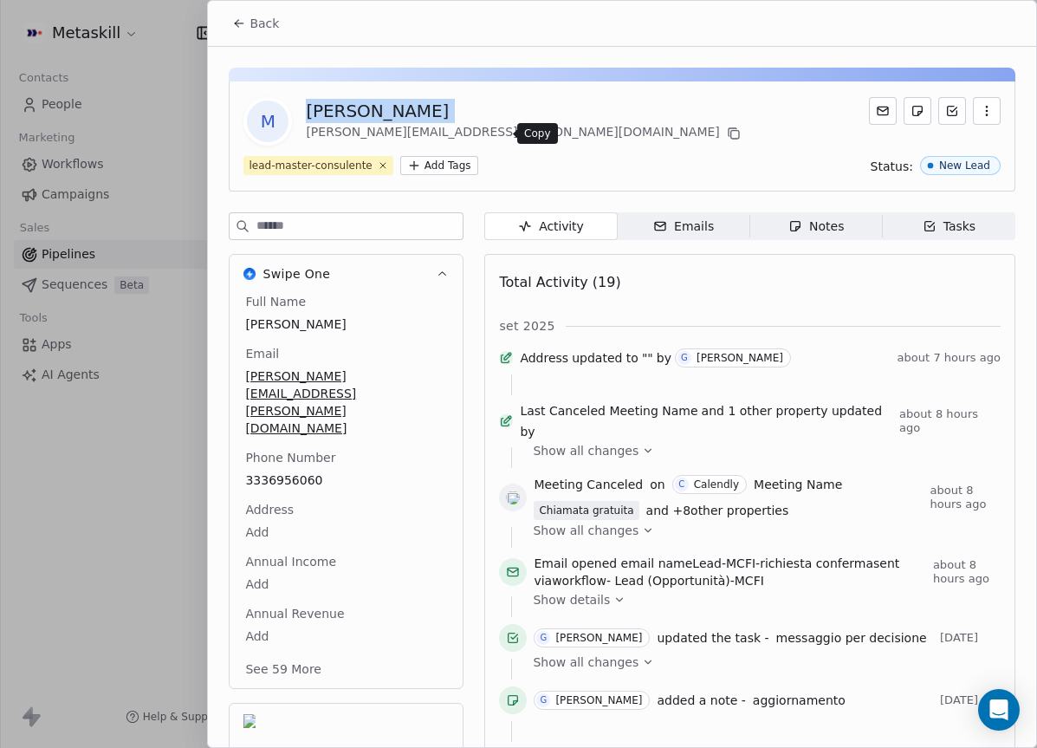  I want to click on a: messaggio per decisione, so click(852, 638).